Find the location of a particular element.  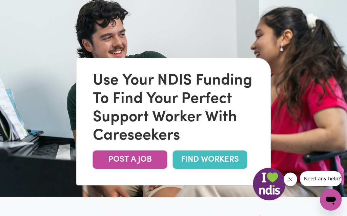

div: Use Your NDIS Funding To Find Your Perfect Support Worker With Careseekers is located at coordinates (174, 108).